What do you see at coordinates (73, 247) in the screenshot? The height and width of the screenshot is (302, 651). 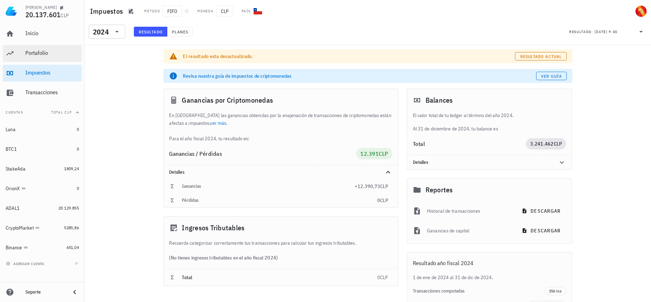 I see `span: 651,04` at bounding box center [73, 247].